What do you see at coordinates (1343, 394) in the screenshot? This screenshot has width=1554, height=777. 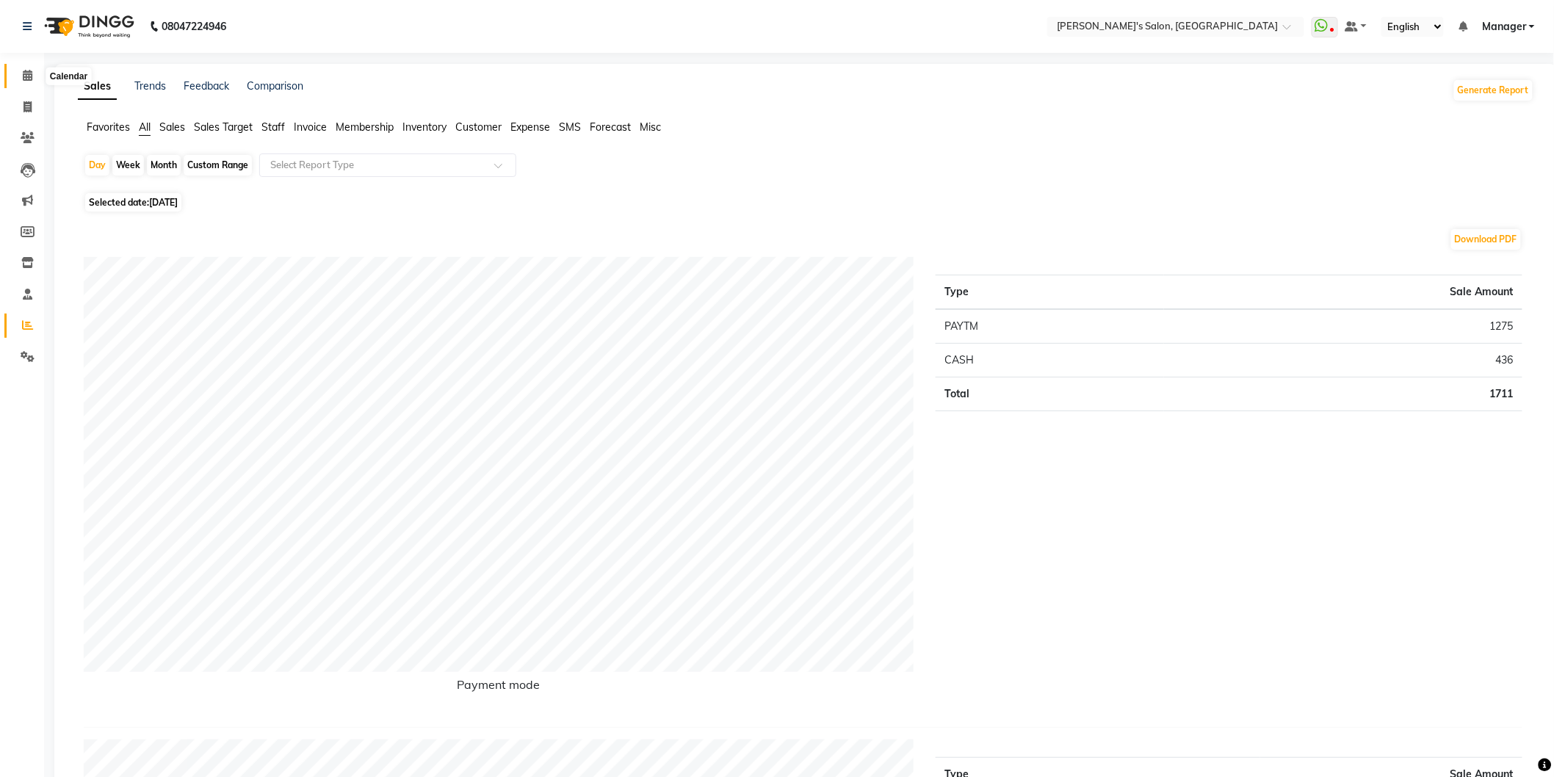 I see `td: 1711` at bounding box center [1343, 394].